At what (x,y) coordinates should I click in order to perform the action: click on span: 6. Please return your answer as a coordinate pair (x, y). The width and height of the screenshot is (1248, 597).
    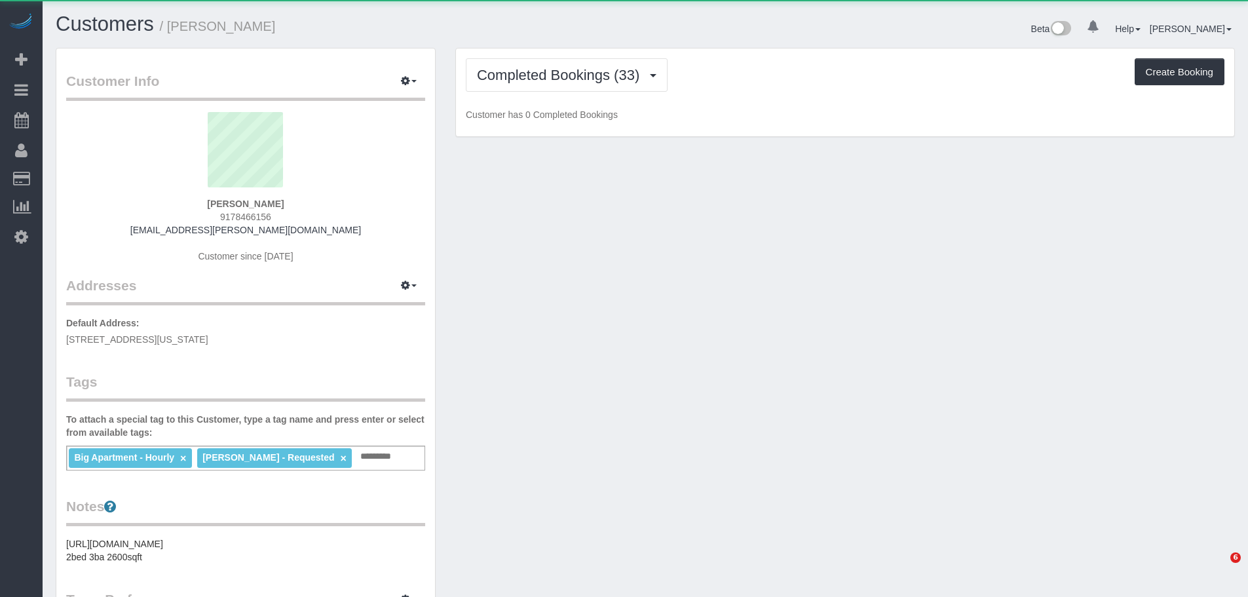
    Looking at the image, I should click on (1235, 557).